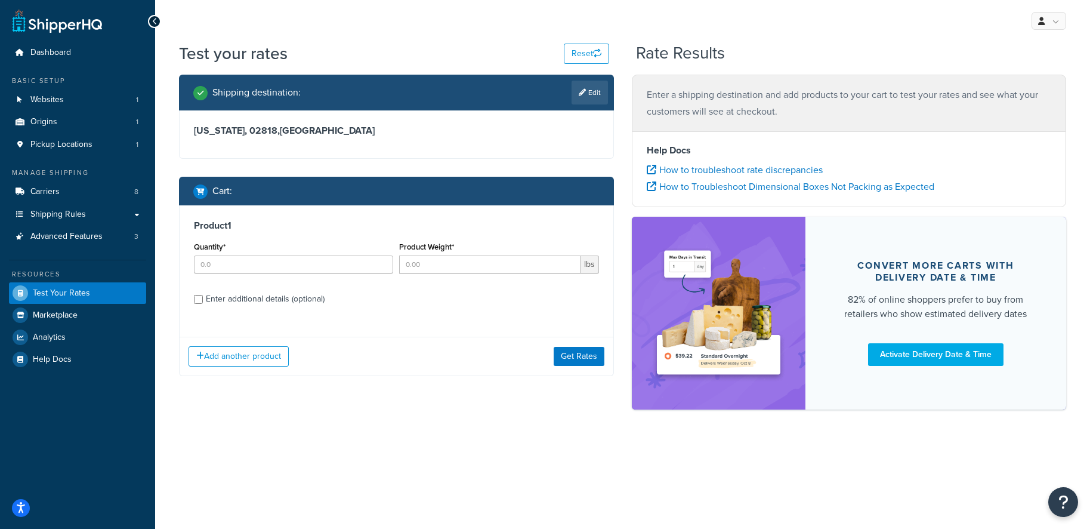  Describe the element at coordinates (239, 356) in the screenshot. I see `button: Add another product` at that location.